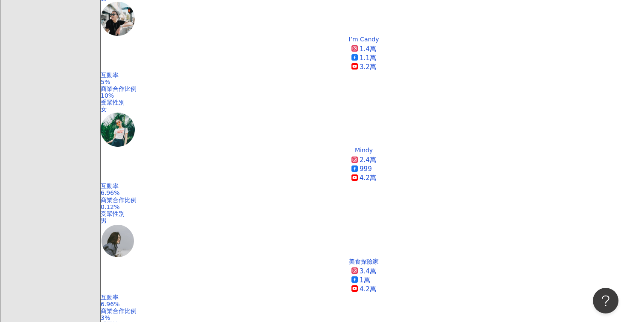 This screenshot has width=627, height=322. I want to click on div: 女, so click(364, 109).